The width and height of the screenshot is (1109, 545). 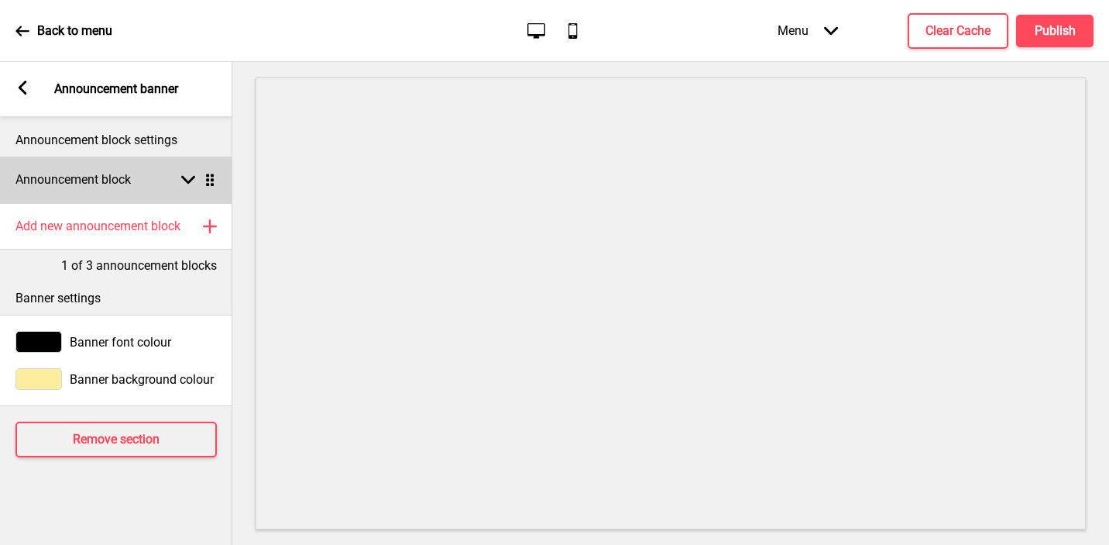 I want to click on div: Menu, so click(x=808, y=30).